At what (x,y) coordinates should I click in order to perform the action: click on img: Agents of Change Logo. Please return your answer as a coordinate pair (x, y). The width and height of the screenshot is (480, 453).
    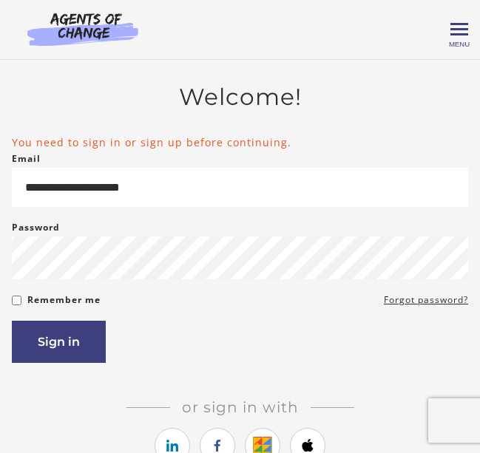
    Looking at the image, I should click on (83, 29).